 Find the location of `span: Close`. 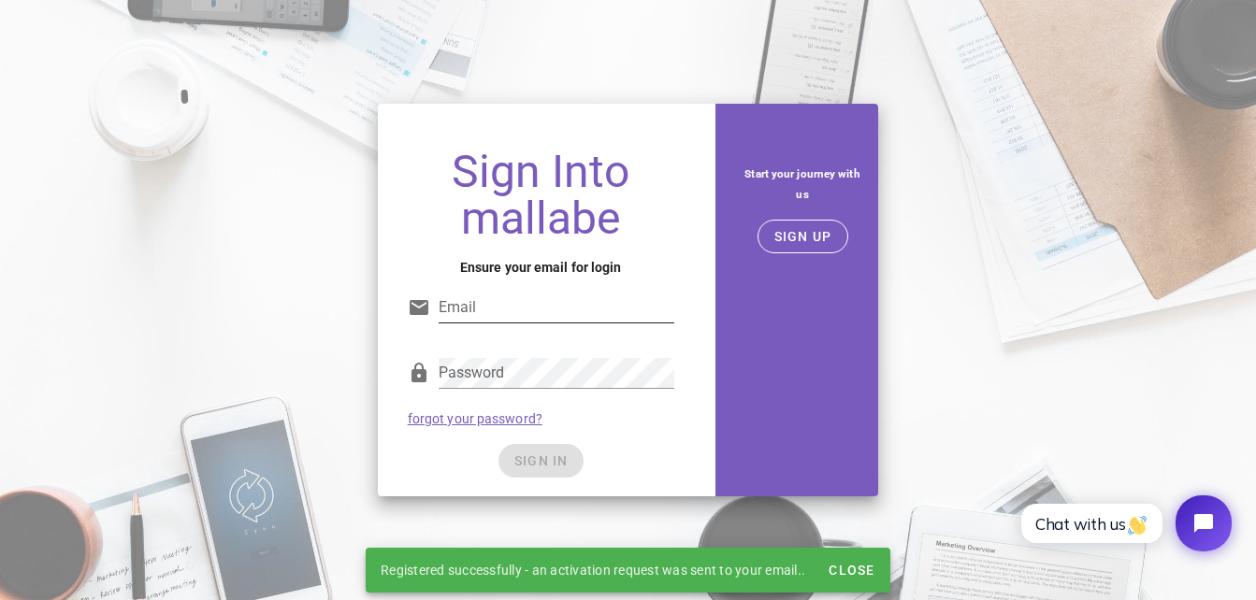

span: Close is located at coordinates (851, 571).